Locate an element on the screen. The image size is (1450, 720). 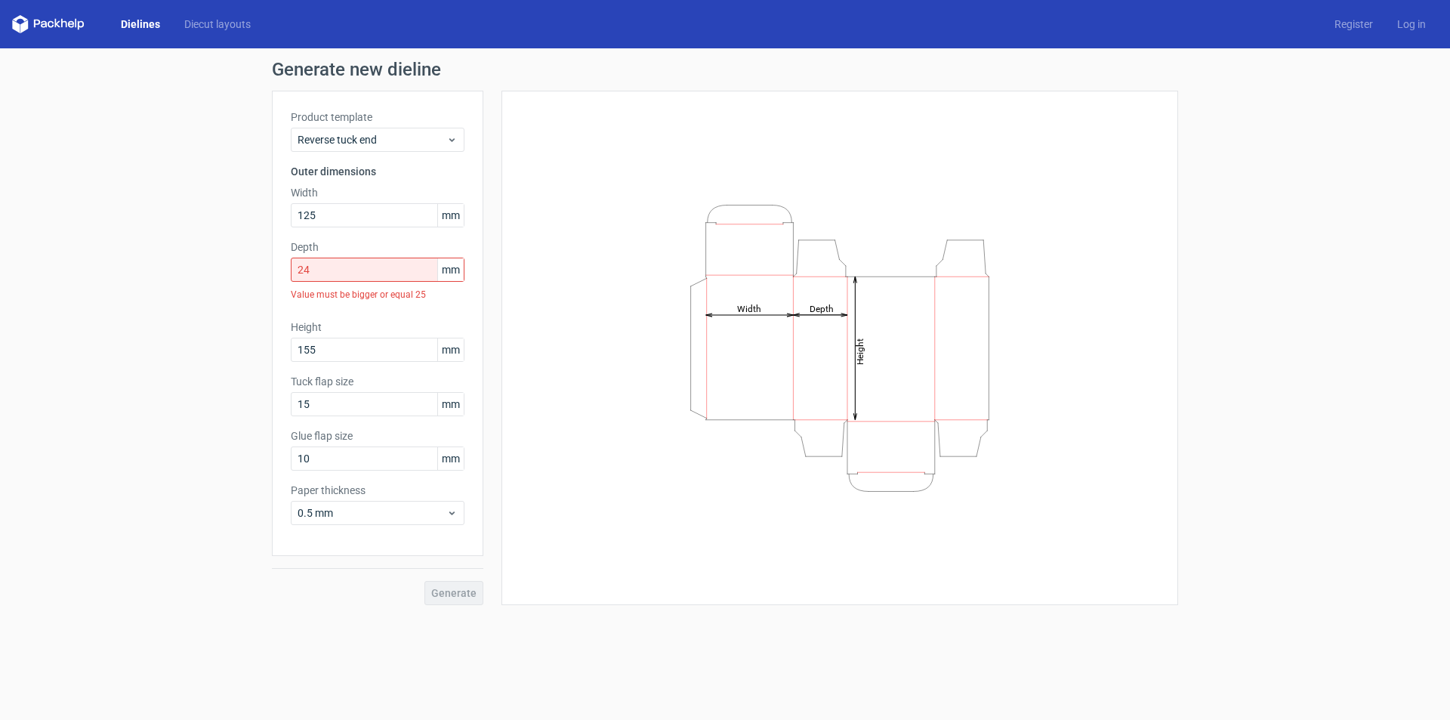
label: Height is located at coordinates (378, 327).